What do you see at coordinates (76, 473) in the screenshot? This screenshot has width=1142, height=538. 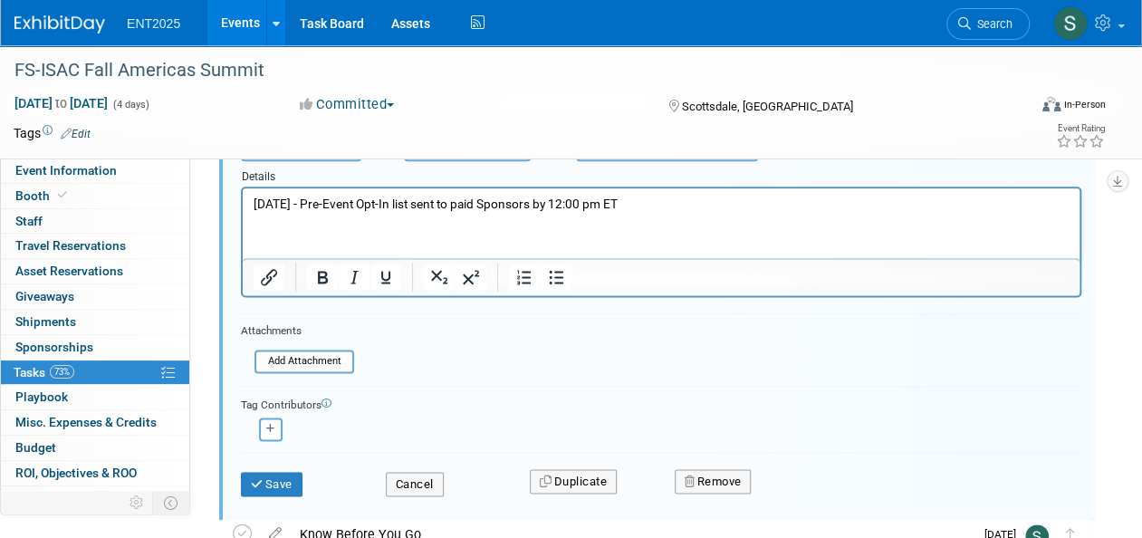 I see `span: ROI, Objectives & ROO` at bounding box center [76, 473].